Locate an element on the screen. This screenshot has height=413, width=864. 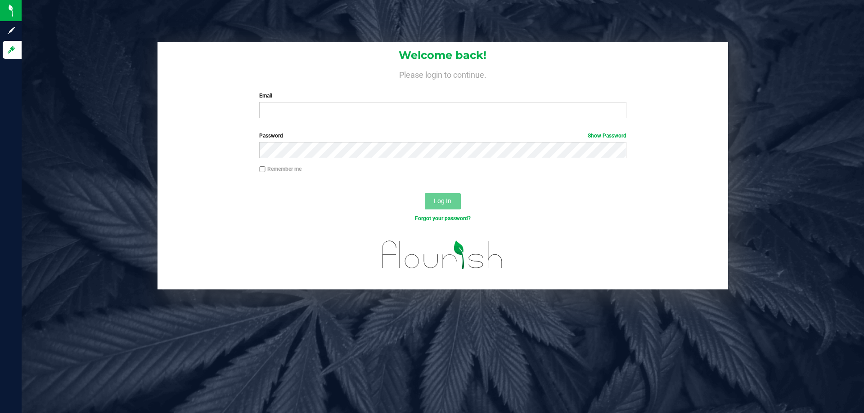
img: flourish_logo.svg is located at coordinates (442, 255).